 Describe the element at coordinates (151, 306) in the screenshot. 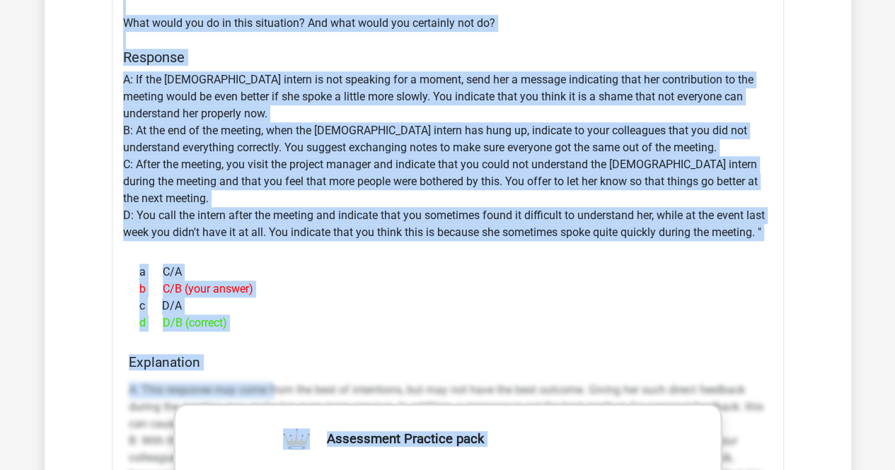

I see `span: c` at that location.